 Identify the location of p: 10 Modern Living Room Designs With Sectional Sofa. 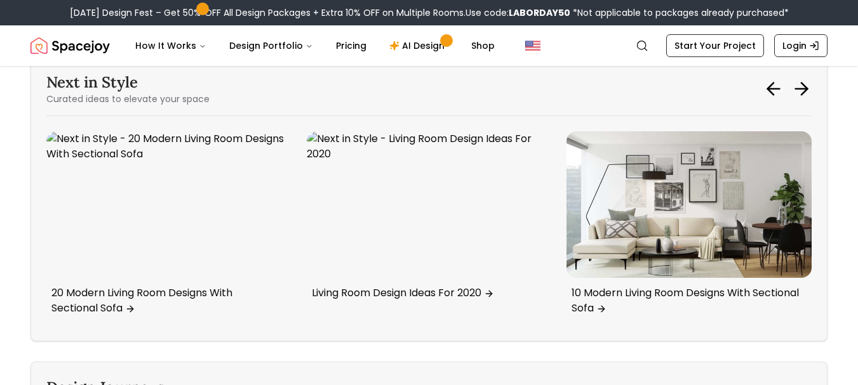
(686, 301).